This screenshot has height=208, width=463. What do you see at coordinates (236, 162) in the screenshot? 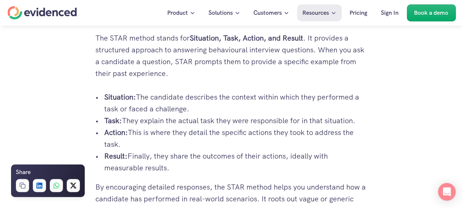
I see `p: Finally, they share the outcomes of their actions, ideally with measurable results.` at bounding box center [236, 162].